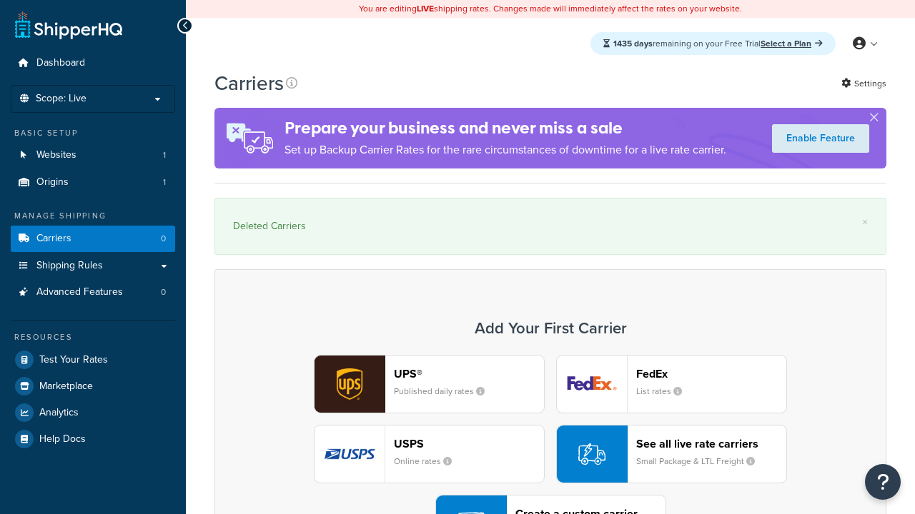 The width and height of the screenshot is (915, 514). Describe the element at coordinates (93, 182) in the screenshot. I see `a: Origins 1` at that location.